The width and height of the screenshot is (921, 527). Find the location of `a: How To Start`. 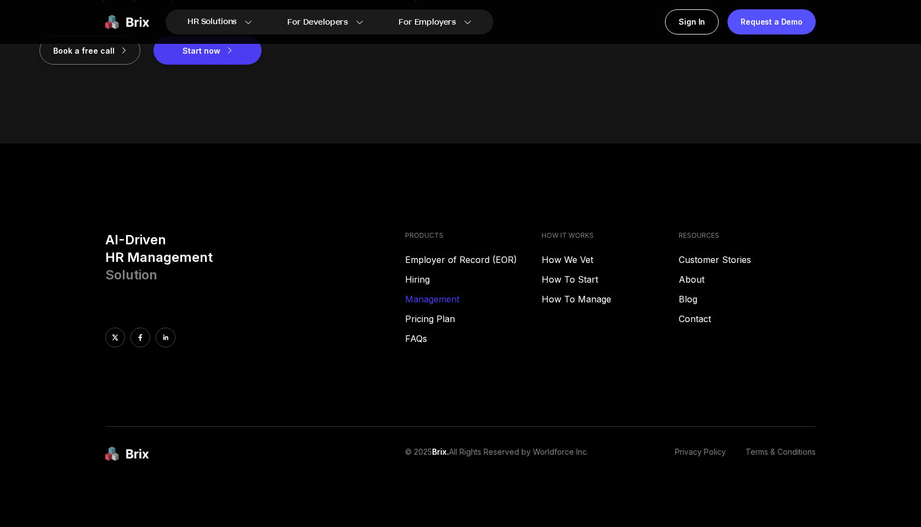

a: How To Start is located at coordinates (610, 280).